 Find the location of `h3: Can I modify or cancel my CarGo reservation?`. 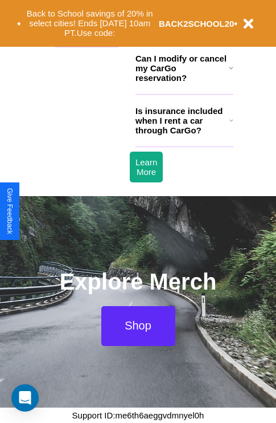

h3: Can I modify or cancel my CarGo reservation? is located at coordinates (182, 68).